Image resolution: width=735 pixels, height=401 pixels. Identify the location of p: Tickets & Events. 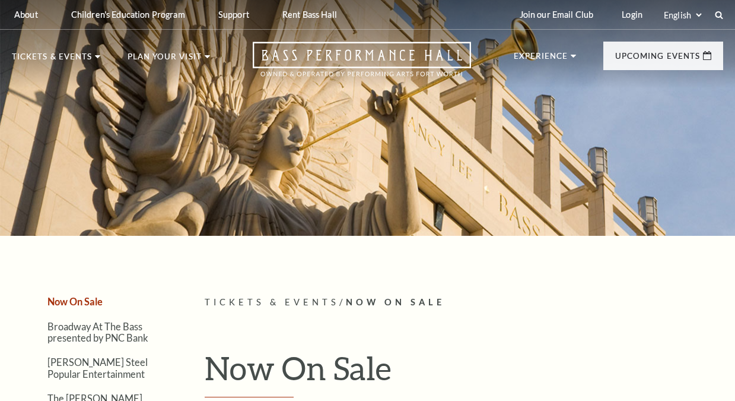
(52, 60).